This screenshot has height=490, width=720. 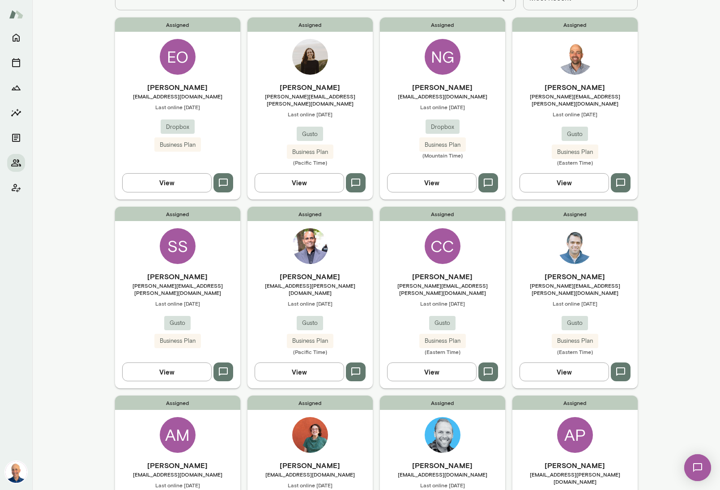 I want to click on div: EO, so click(x=178, y=57).